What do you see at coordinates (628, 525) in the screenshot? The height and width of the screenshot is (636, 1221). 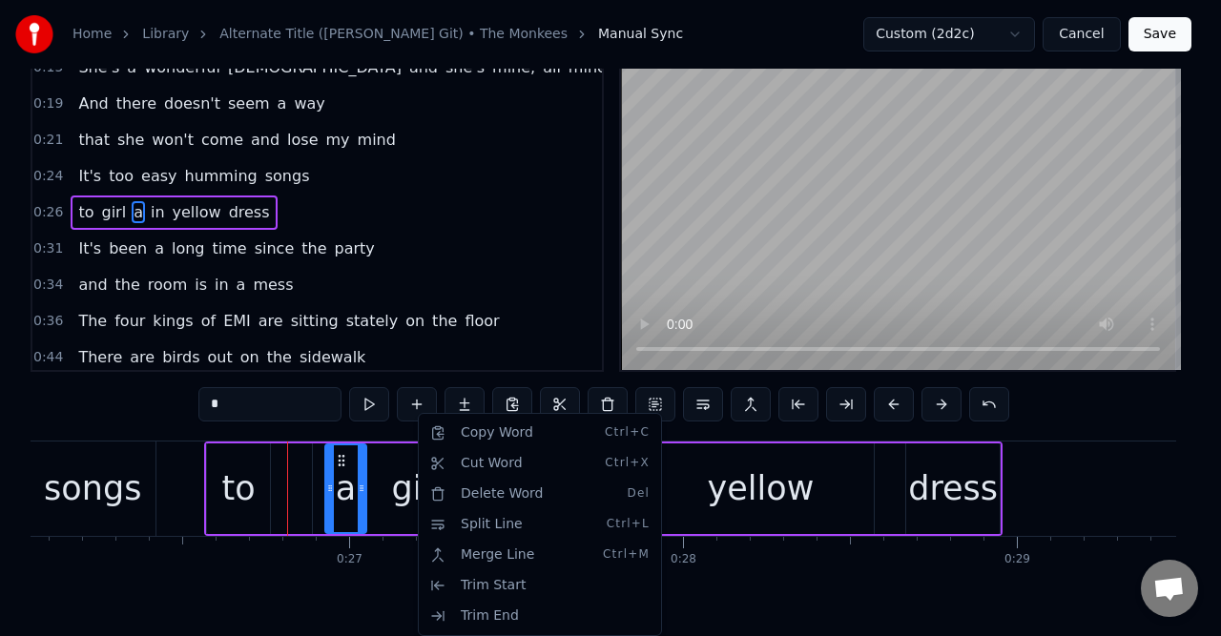 I see `span: Ctrl+L` at bounding box center [628, 525].